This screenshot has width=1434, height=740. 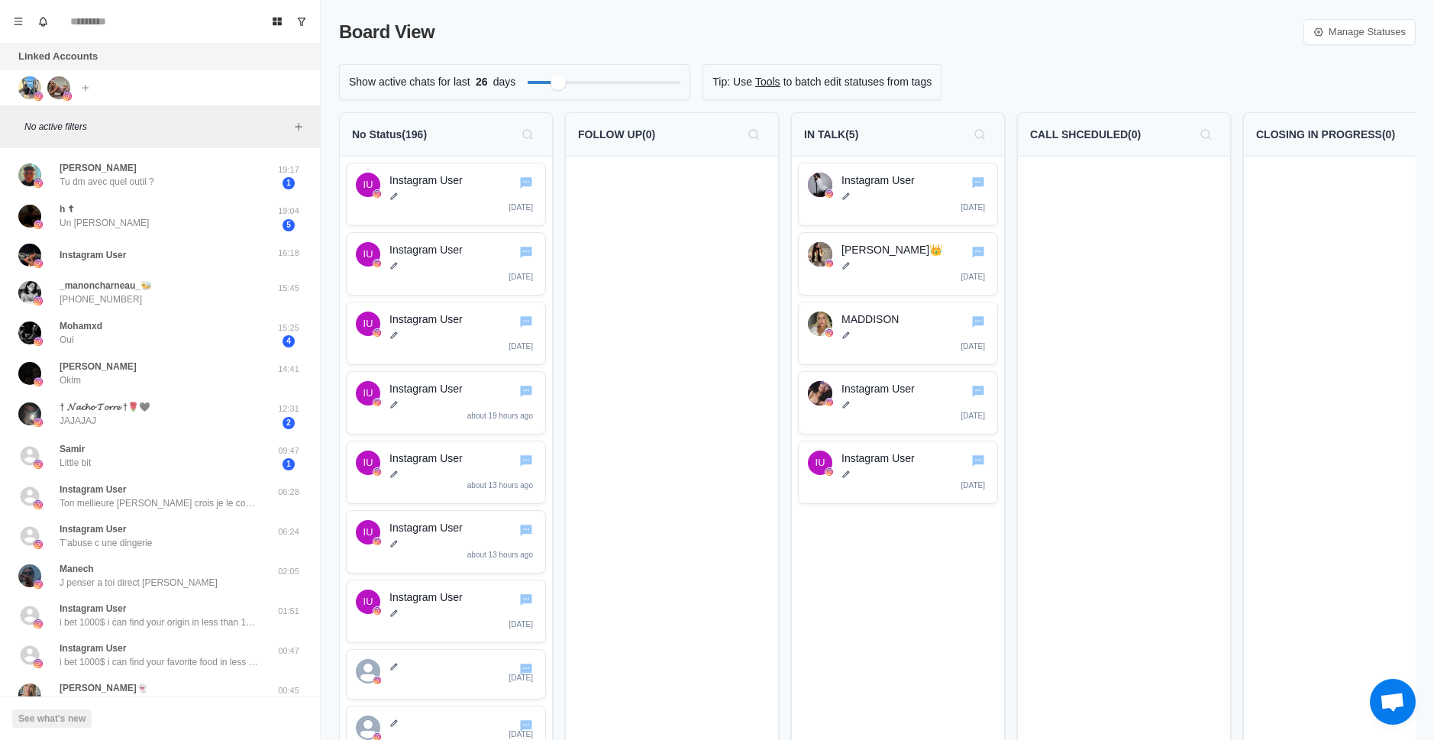 I want to click on p: No active filters, so click(x=157, y=127).